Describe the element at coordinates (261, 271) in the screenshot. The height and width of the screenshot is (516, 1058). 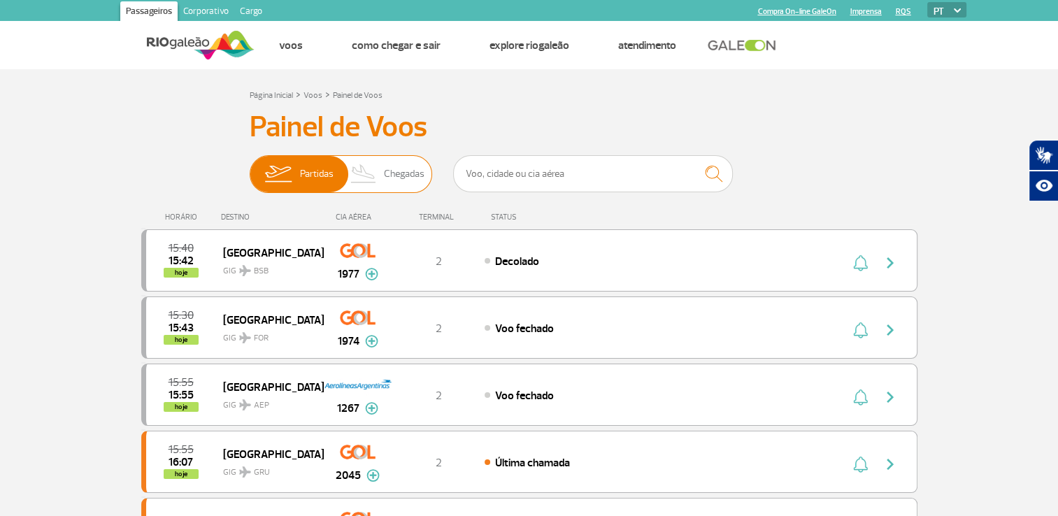
I see `span: BSB` at that location.